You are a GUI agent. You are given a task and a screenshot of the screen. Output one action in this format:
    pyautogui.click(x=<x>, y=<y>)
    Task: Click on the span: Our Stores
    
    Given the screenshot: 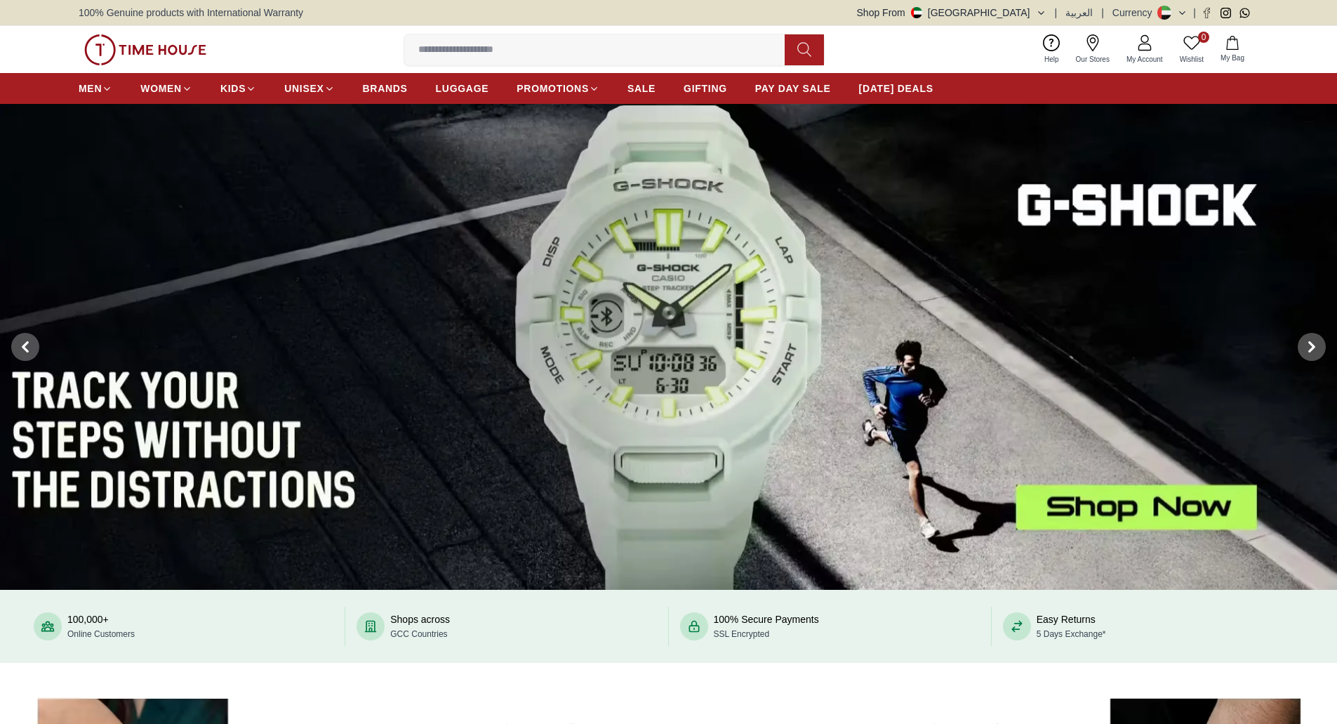 What is the action you would take?
    pyautogui.click(x=1093, y=59)
    